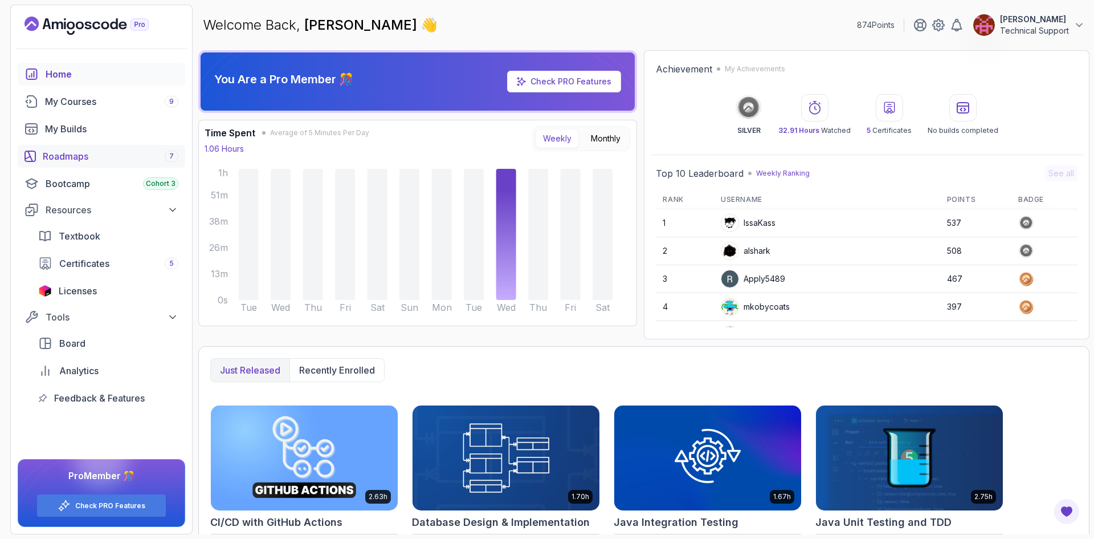 Image resolution: width=1094 pixels, height=539 pixels. Describe the element at coordinates (685, 251) in the screenshot. I see `td: 2` at that location.